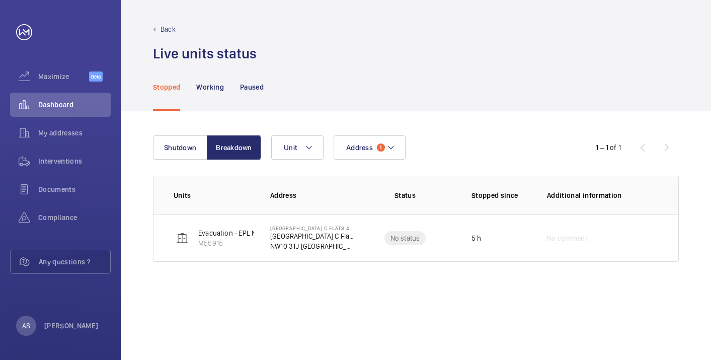 The width and height of the screenshot is (711, 360). What do you see at coordinates (234, 147) in the screenshot?
I see `button: Breakdown` at bounding box center [234, 147].